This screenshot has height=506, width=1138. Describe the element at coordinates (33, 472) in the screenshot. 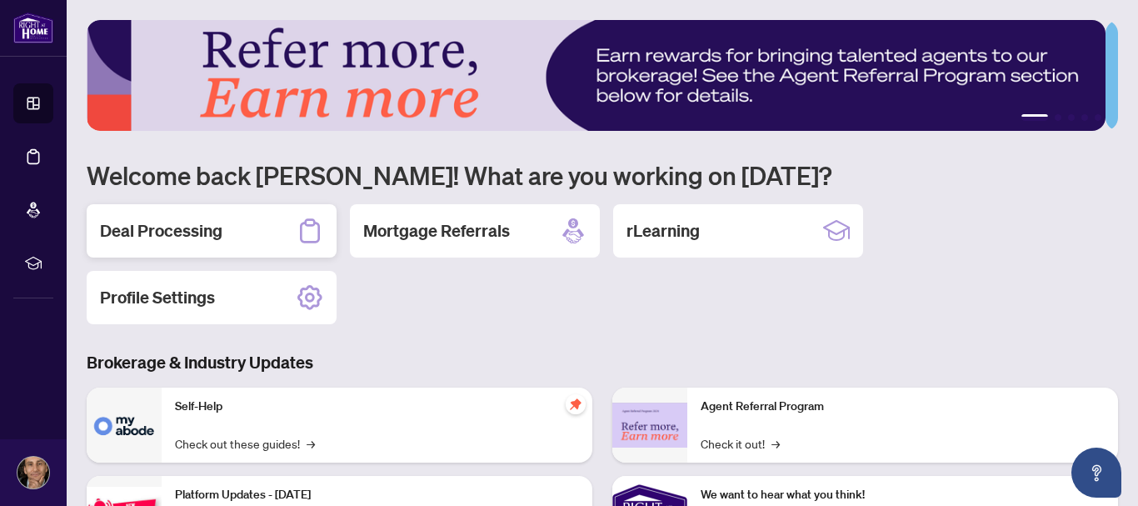

I see `img: Profile Icon` at that location.